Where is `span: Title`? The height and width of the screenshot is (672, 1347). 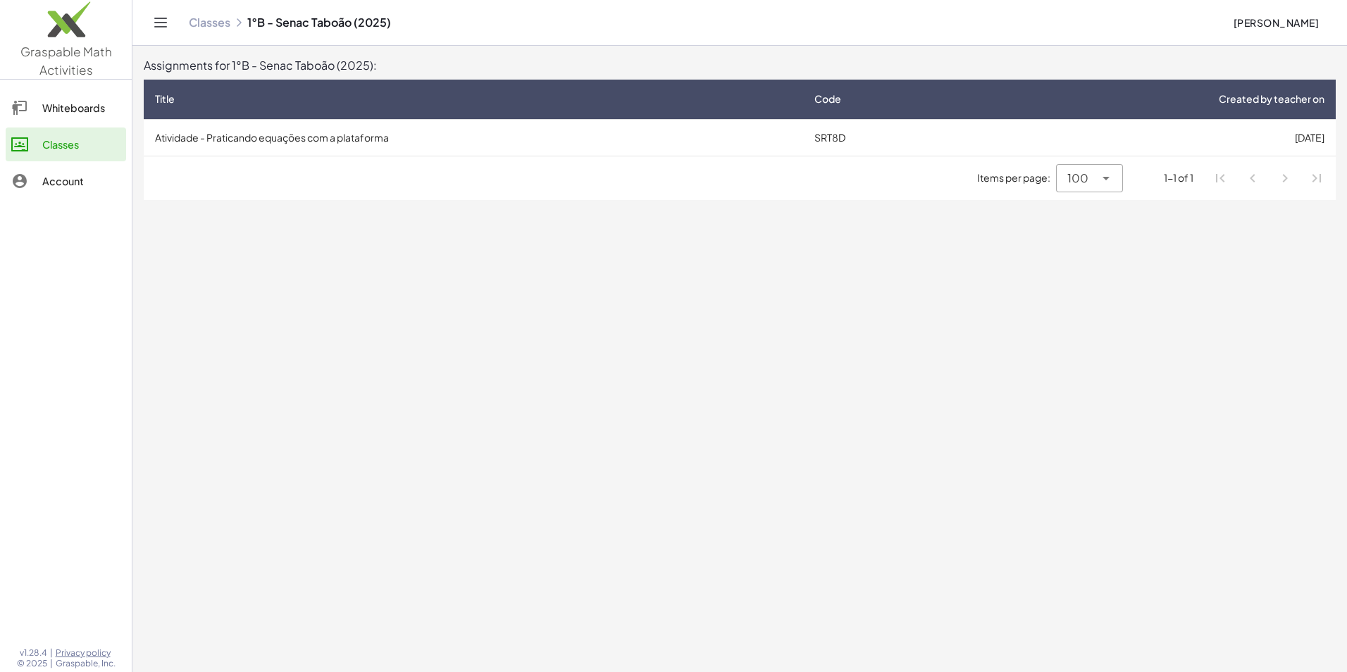 span: Title is located at coordinates (165, 99).